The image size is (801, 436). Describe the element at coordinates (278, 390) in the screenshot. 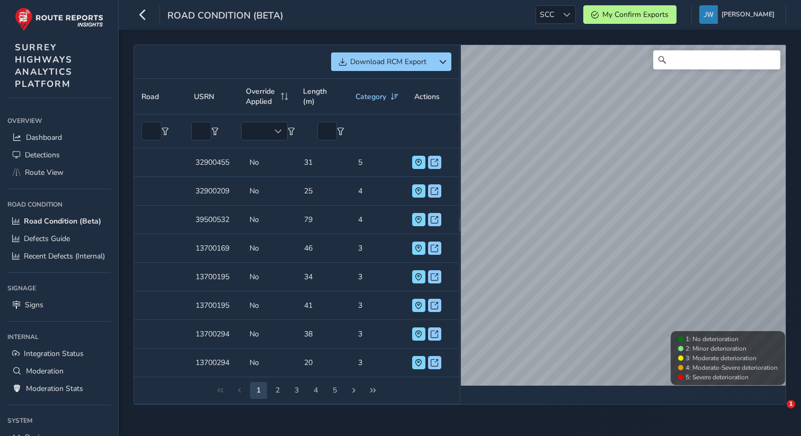

I see `button: Page 3` at that location.